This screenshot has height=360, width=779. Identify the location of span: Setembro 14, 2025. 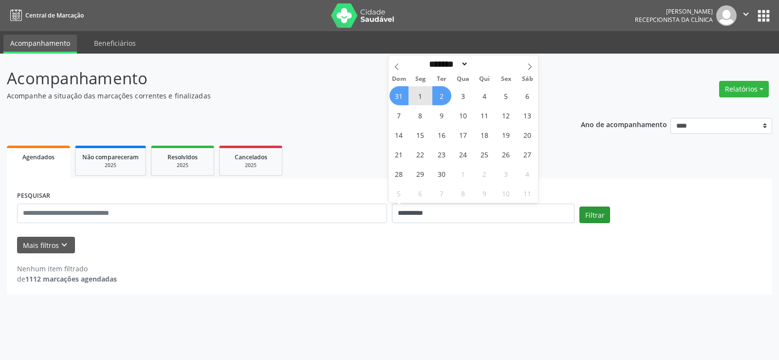
(399, 134).